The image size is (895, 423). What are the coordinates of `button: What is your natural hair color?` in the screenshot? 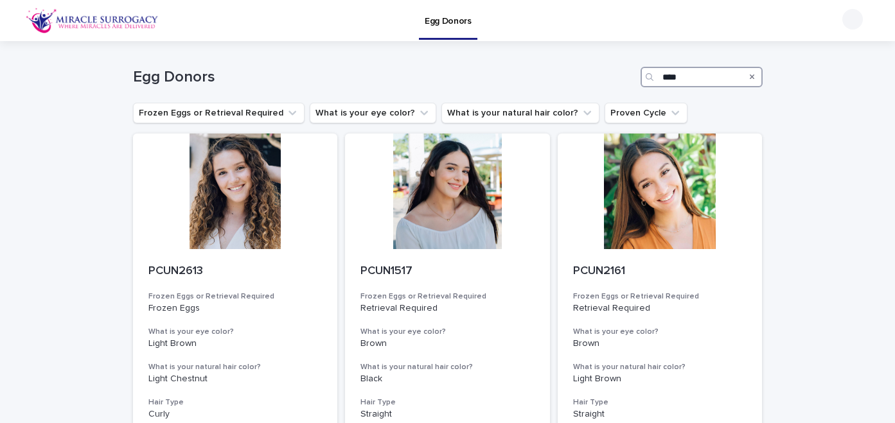 It's located at (520, 113).